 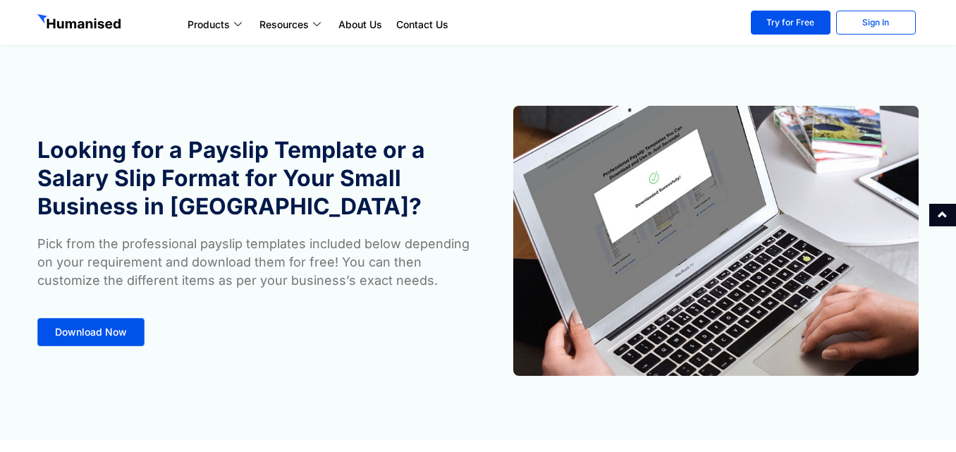 I want to click on img: GetHumanised Logo, so click(x=80, y=23).